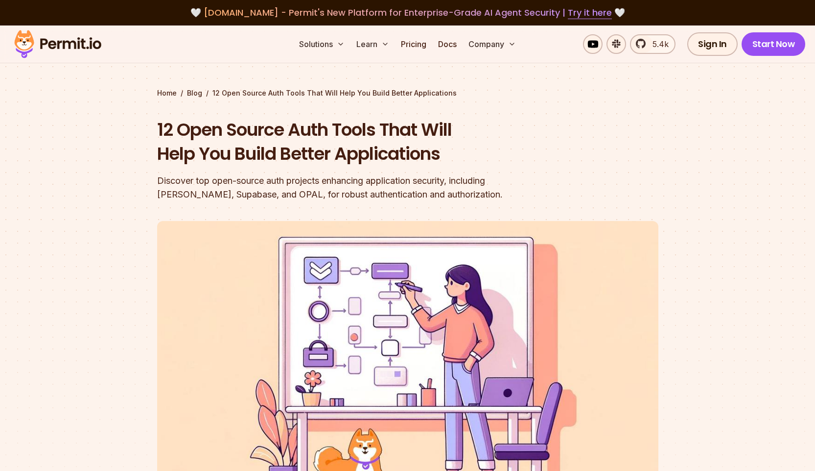 This screenshot has height=471, width=815. What do you see at coordinates (58, 44) in the screenshot?
I see `img: Permit logo` at bounding box center [58, 44].